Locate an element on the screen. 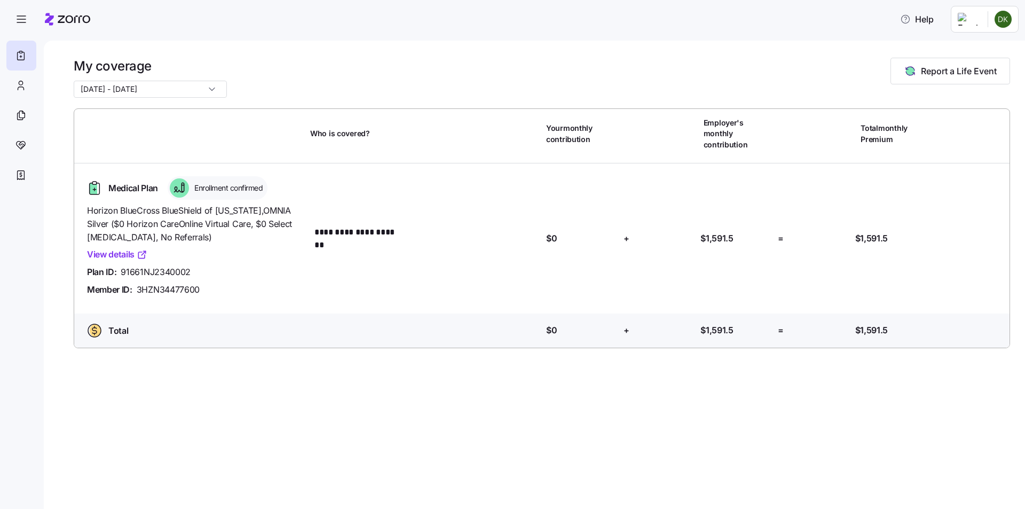  img: 5a5de0d9d9f007bdc1228ec5d17bd539 is located at coordinates (1003, 19).